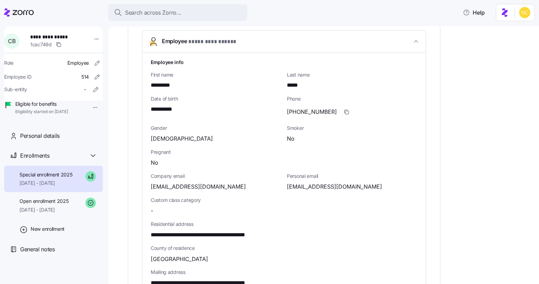  I want to click on button: Search across Zorro..., so click(178, 13).